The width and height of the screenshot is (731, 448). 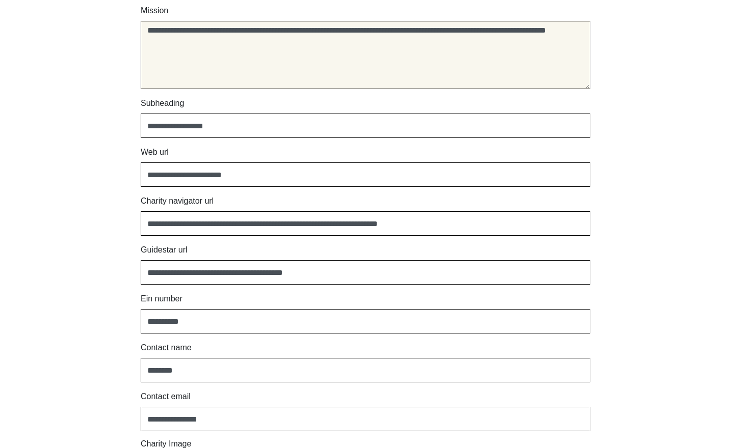 What do you see at coordinates (154, 11) in the screenshot?
I see `label: Mission` at bounding box center [154, 11].